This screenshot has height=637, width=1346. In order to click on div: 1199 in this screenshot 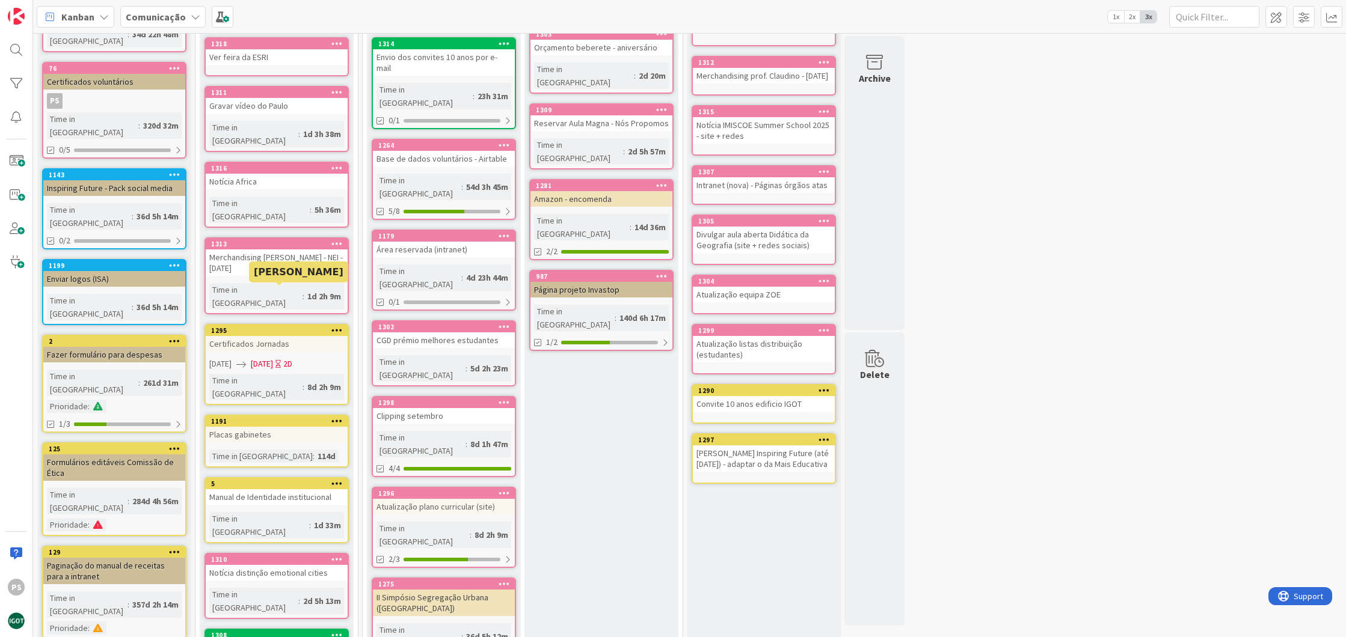, I will do `click(117, 266)`.